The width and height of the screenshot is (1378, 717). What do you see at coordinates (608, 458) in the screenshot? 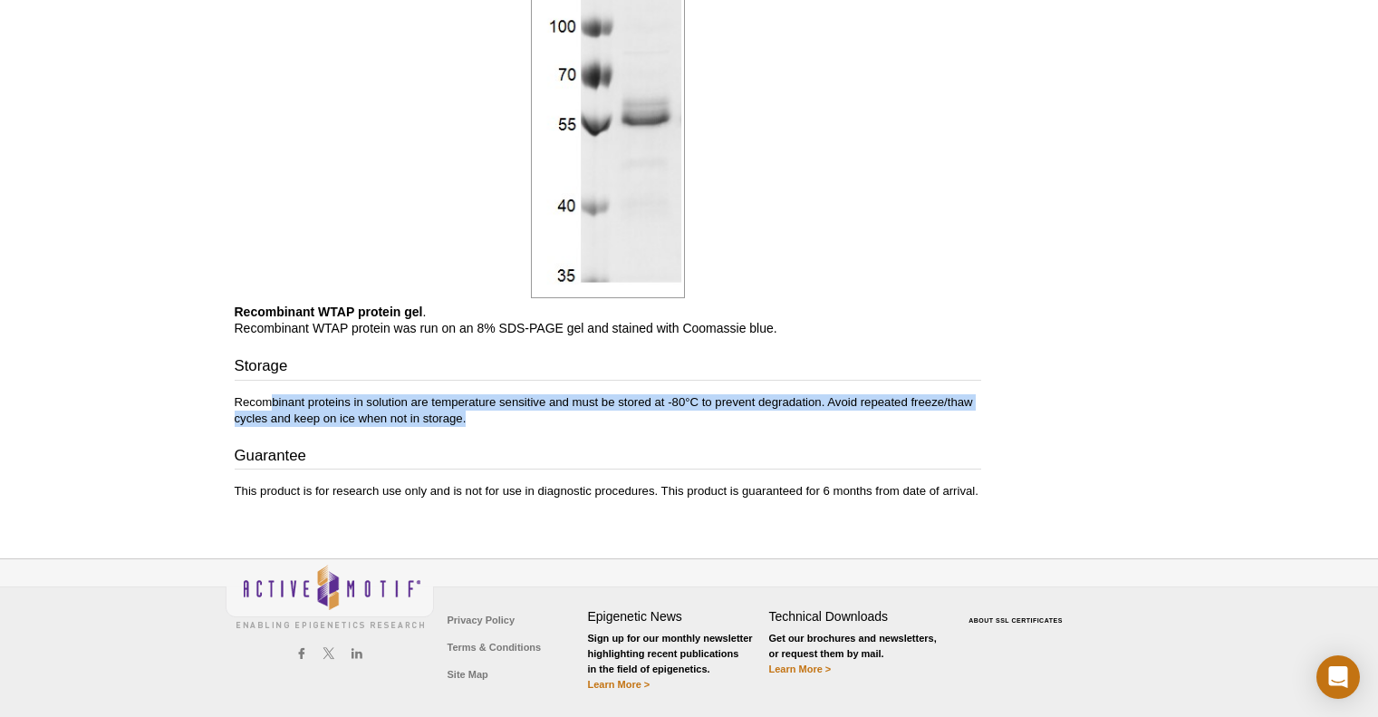
I see `h3: Guarantee` at bounding box center [608, 458].